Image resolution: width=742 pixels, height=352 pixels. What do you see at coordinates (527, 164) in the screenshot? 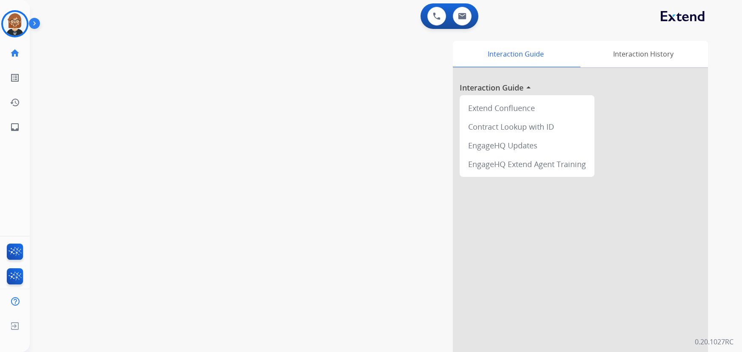
I see `div: EngageHQ Extend Agent Training` at bounding box center [527, 164].